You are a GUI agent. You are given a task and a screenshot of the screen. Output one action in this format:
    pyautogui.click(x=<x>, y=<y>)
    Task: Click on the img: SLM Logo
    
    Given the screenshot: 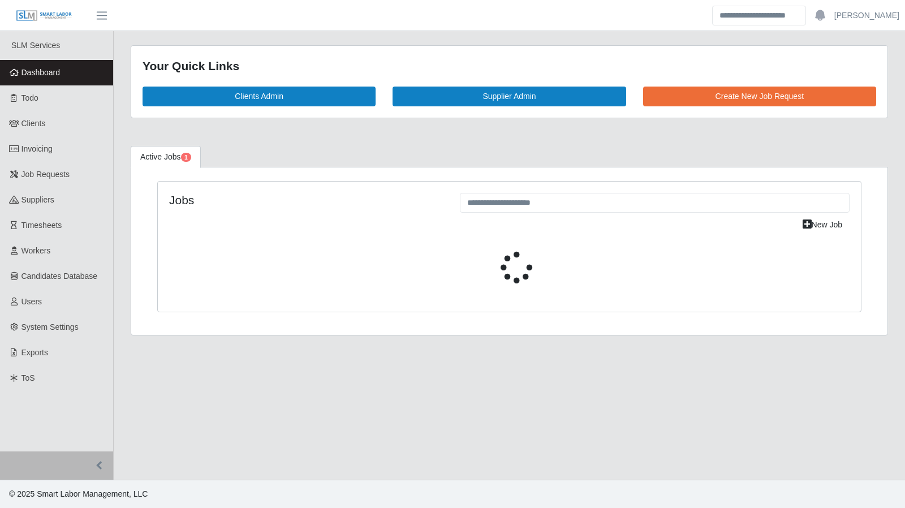 What is the action you would take?
    pyautogui.click(x=44, y=16)
    